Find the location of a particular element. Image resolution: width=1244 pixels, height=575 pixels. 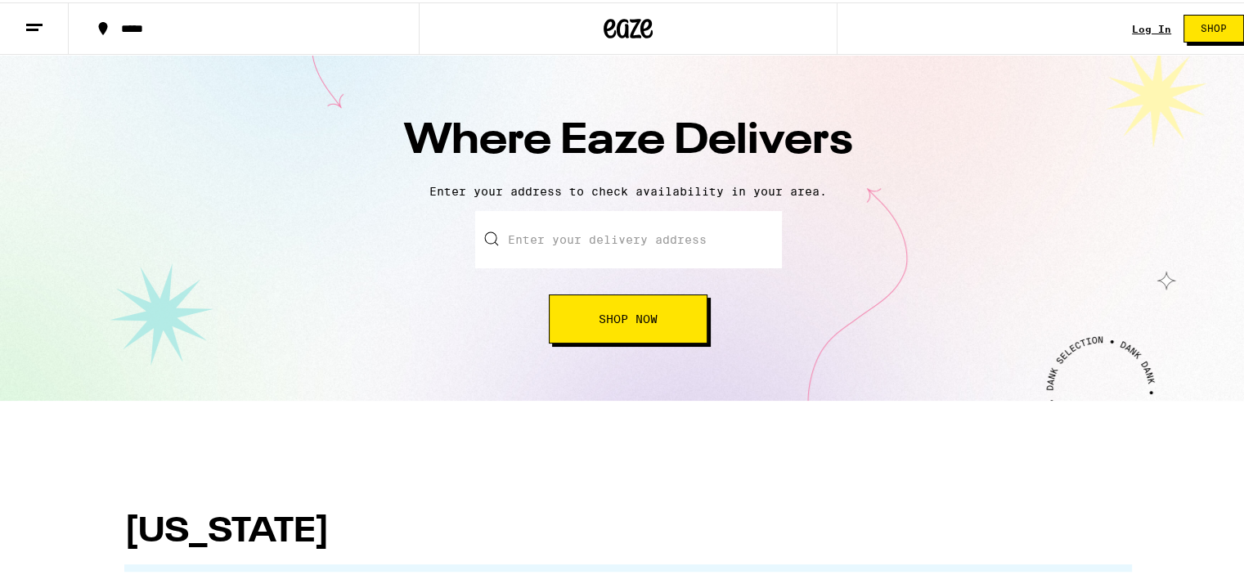

span: Shop is located at coordinates (1214, 26).